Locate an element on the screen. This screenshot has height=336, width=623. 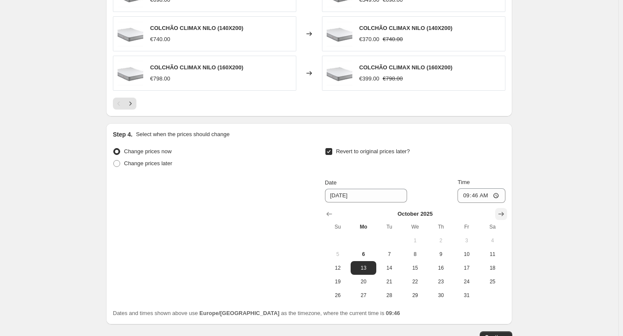
span: 9 is located at coordinates (441, 254).